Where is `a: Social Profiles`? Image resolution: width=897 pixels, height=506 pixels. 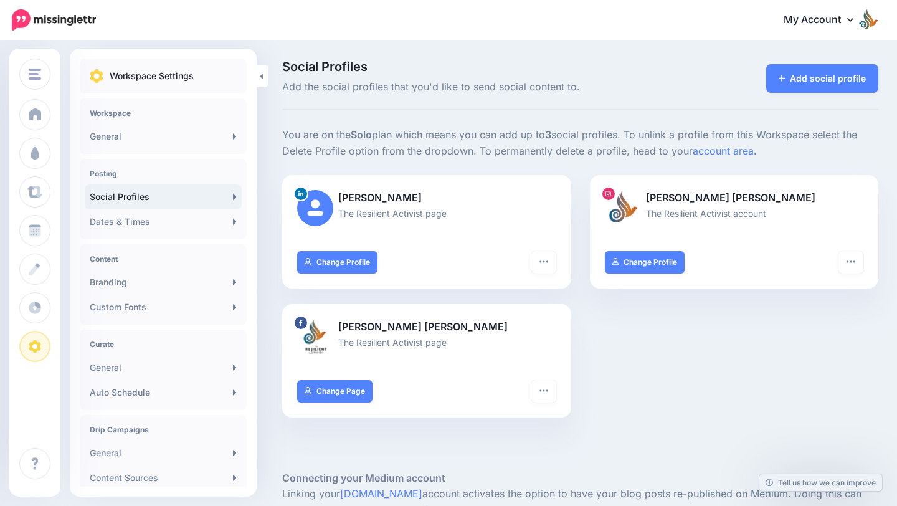
a: Social Profiles is located at coordinates (163, 197).